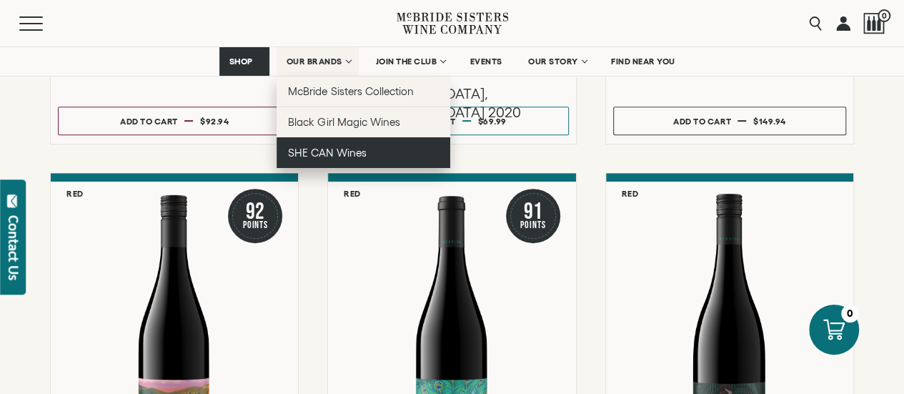 The width and height of the screenshot is (904, 394). I want to click on span: OUR BRANDS, so click(314, 61).